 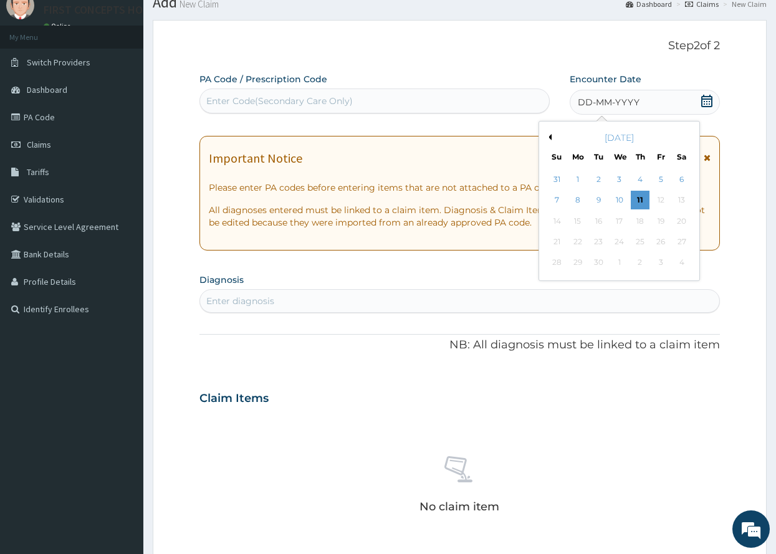 What do you see at coordinates (682, 263) in the screenshot?
I see `div: Not available Saturday, October 4th, 2025` at bounding box center [682, 263].